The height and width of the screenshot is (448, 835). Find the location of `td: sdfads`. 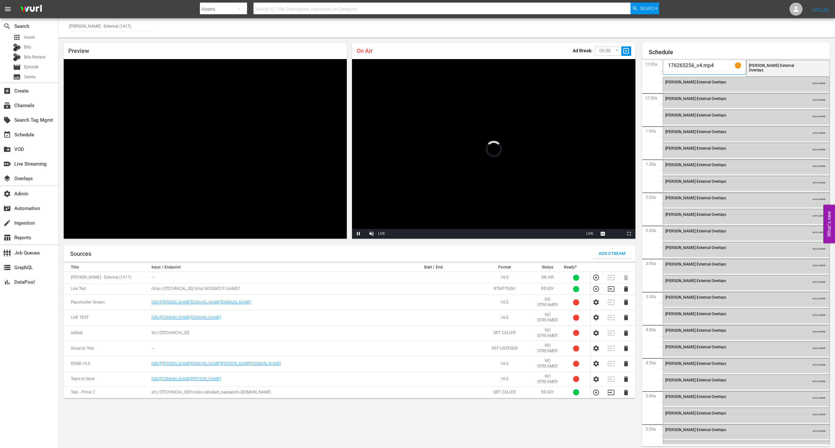

td: sdfads is located at coordinates (107, 333).